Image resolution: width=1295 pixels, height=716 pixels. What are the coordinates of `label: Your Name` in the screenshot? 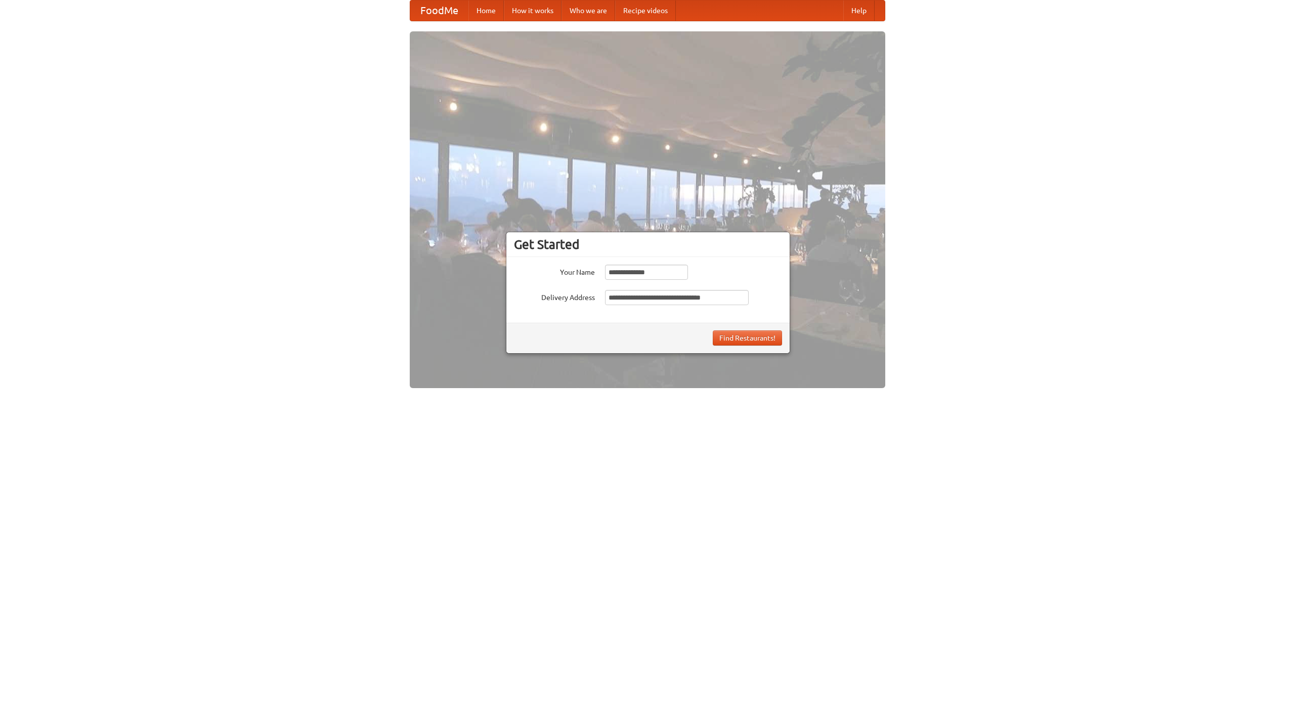 It's located at (554, 271).